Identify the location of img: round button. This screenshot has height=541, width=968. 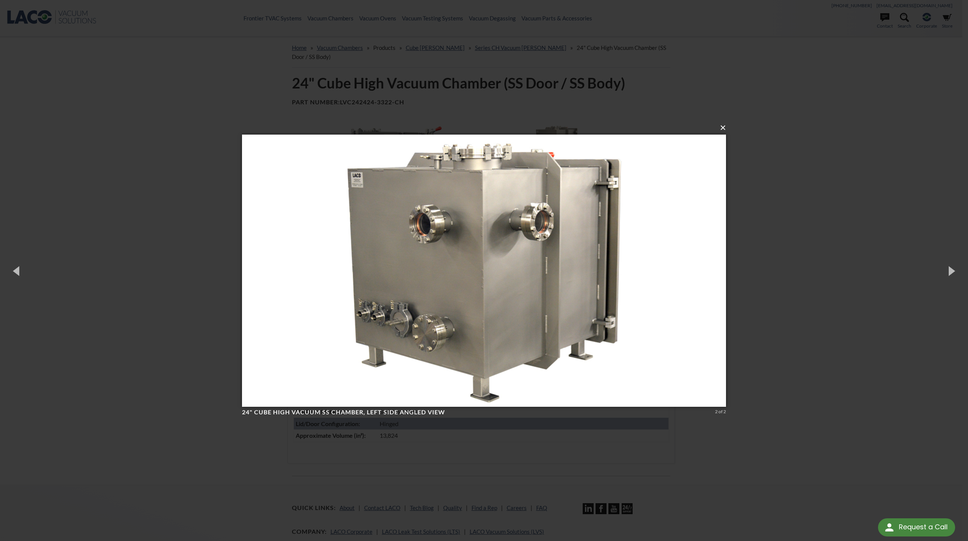
(889, 527).